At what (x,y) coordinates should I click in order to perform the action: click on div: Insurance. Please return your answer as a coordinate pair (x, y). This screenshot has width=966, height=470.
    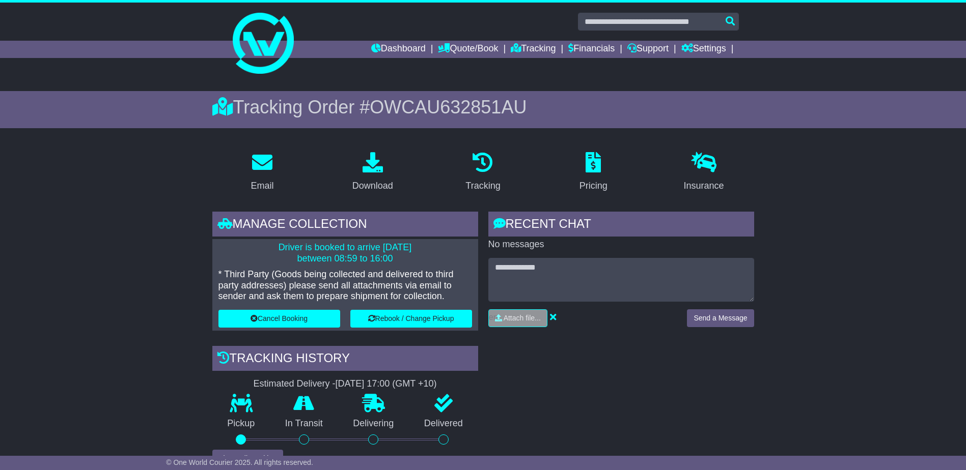
    Looking at the image, I should click on (703, 186).